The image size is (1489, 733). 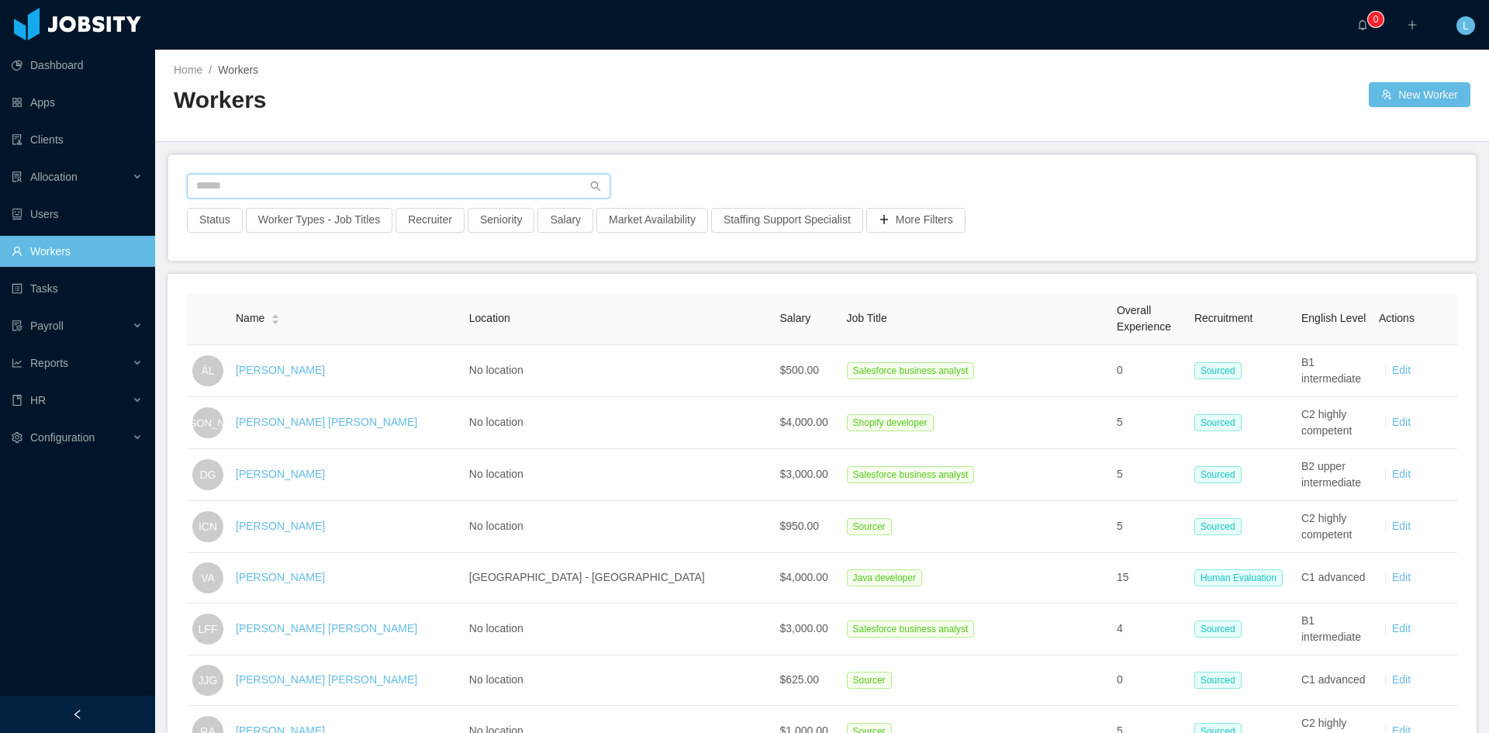 I want to click on span: HR, so click(x=38, y=400).